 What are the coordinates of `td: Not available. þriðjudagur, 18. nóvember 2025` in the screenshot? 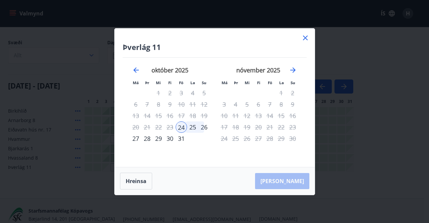 It's located at (236, 127).